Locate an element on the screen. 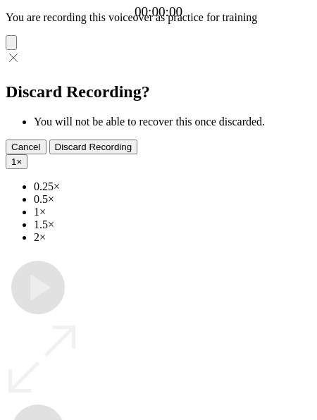 This screenshot has width=317, height=420. li: 1× is located at coordinates (173, 212).